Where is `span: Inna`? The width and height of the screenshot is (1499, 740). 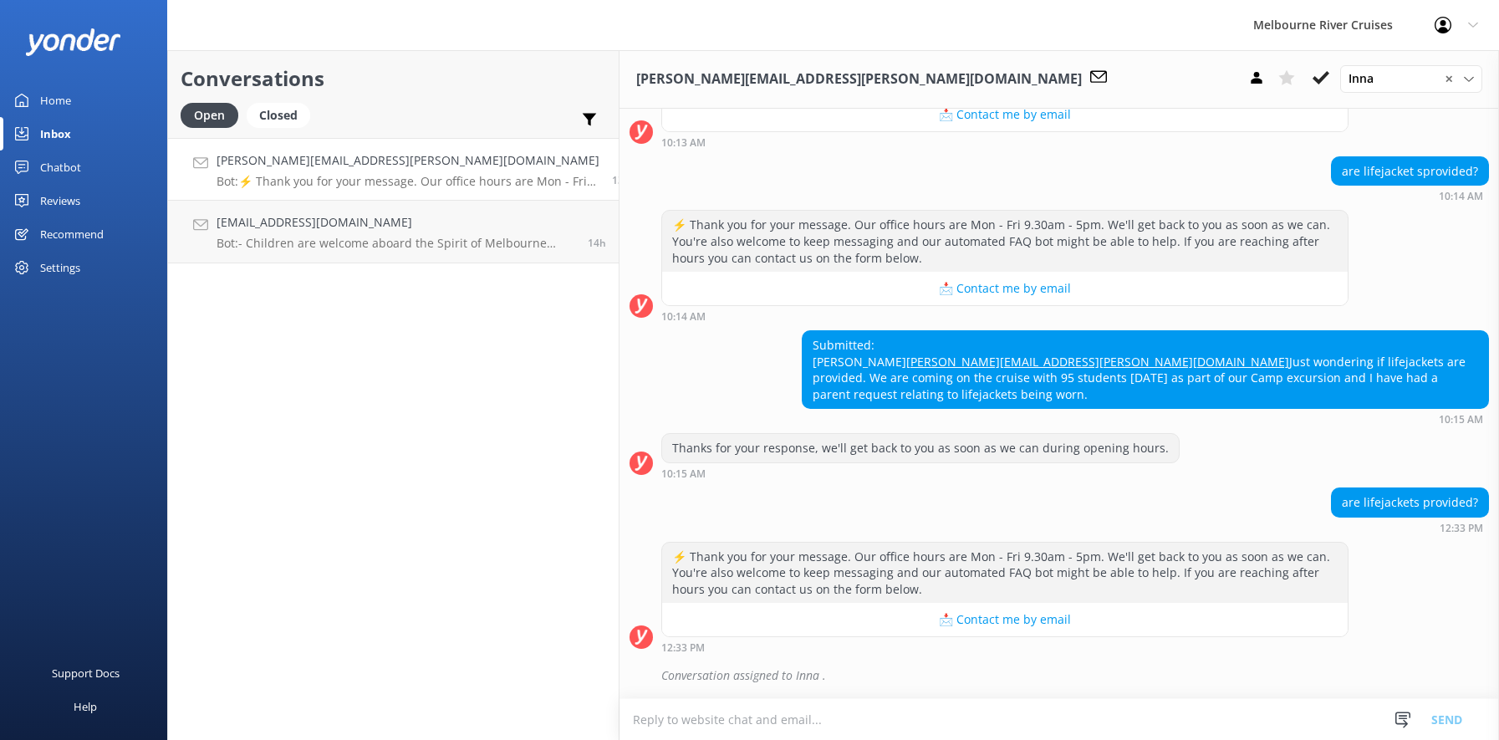 span: Inna is located at coordinates (1366, 79).